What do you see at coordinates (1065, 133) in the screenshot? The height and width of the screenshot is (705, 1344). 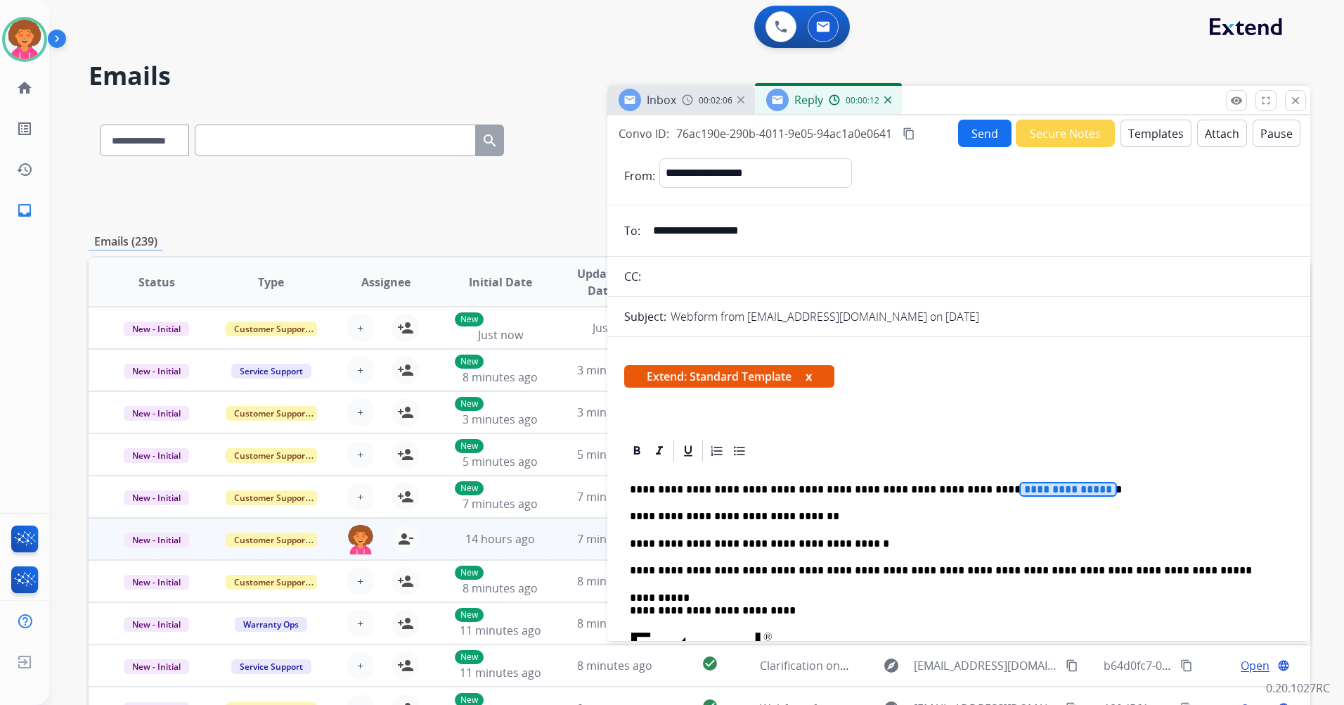 I see `button: Secure Notes` at bounding box center [1065, 133].